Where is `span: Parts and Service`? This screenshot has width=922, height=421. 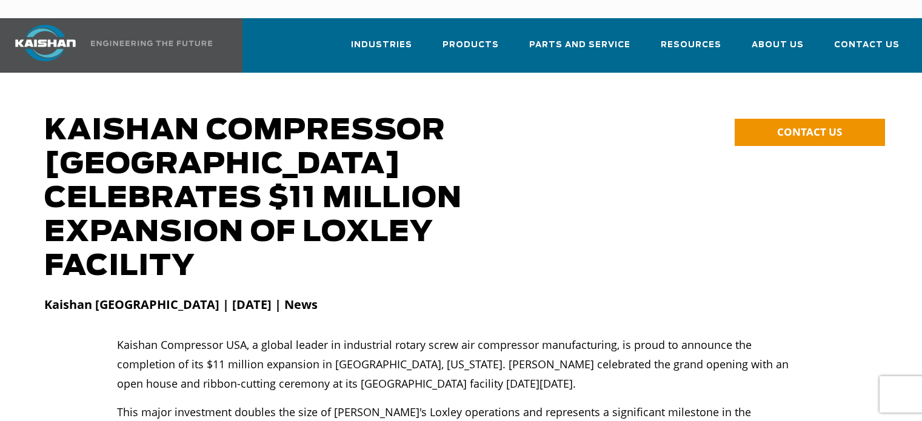
span: Parts and Service is located at coordinates (579, 45).